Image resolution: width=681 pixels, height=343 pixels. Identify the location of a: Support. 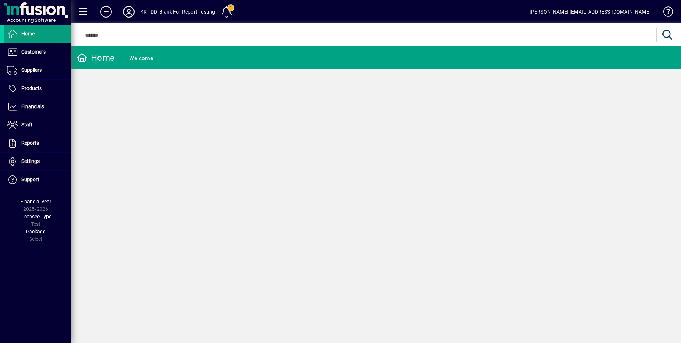
(37, 179).